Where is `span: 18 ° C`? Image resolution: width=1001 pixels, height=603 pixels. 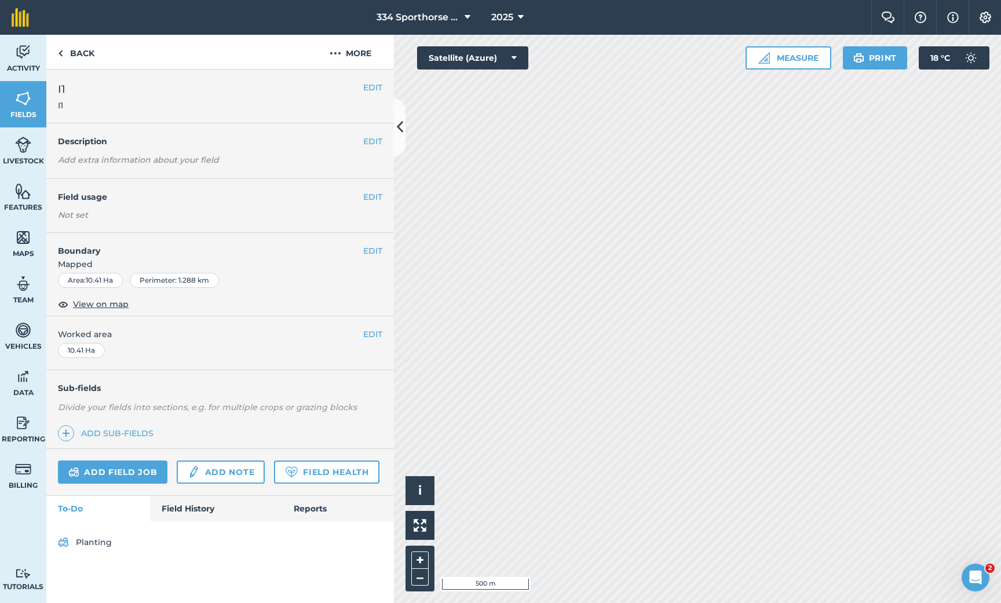 span: 18 ° C is located at coordinates (940, 58).